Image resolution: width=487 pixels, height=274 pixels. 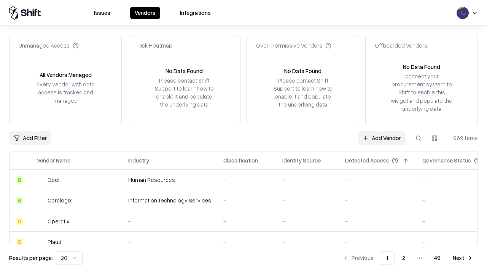 I want to click on div: Over-Permissive Vendors, so click(x=293, y=45).